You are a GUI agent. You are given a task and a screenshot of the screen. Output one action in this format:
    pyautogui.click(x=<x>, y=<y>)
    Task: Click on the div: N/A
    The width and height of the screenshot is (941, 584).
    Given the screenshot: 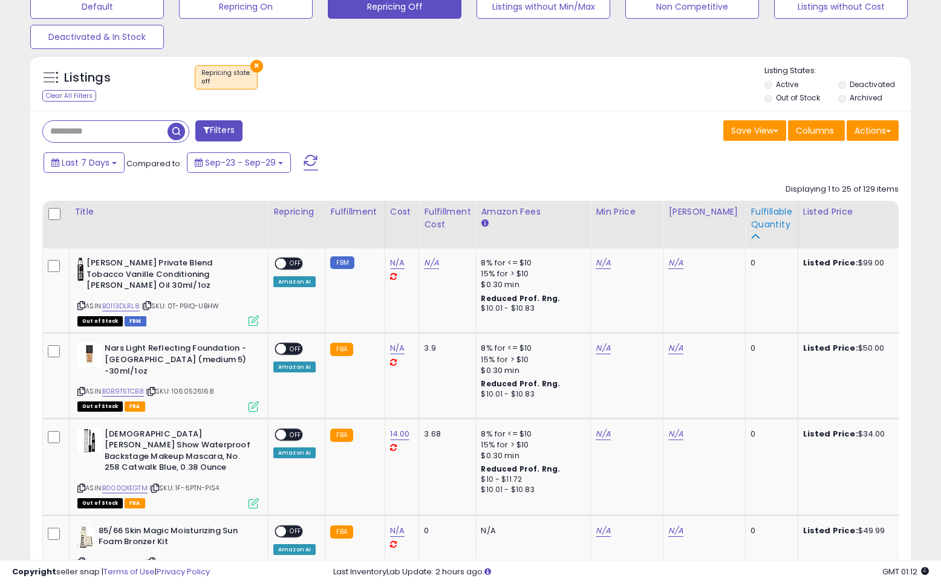 What is the action you would take?
    pyautogui.click(x=531, y=531)
    